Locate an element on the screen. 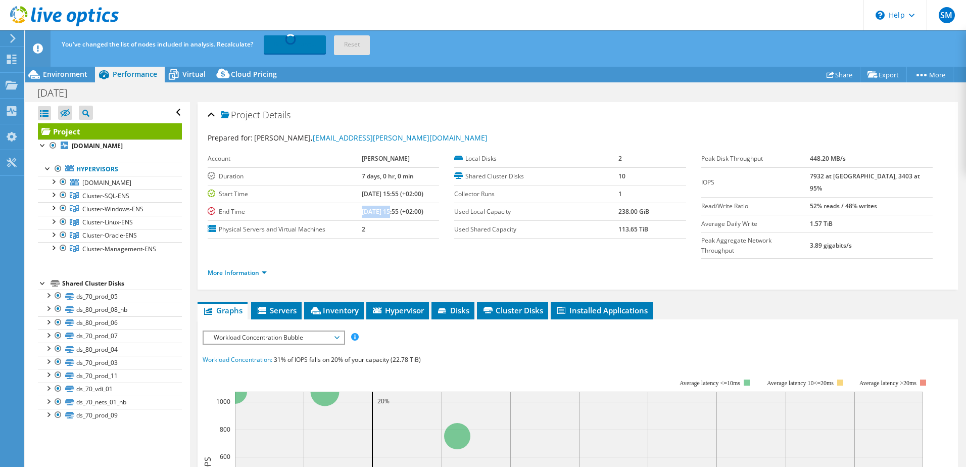 The height and width of the screenshot is (467, 966). text: 20% is located at coordinates (383, 401).